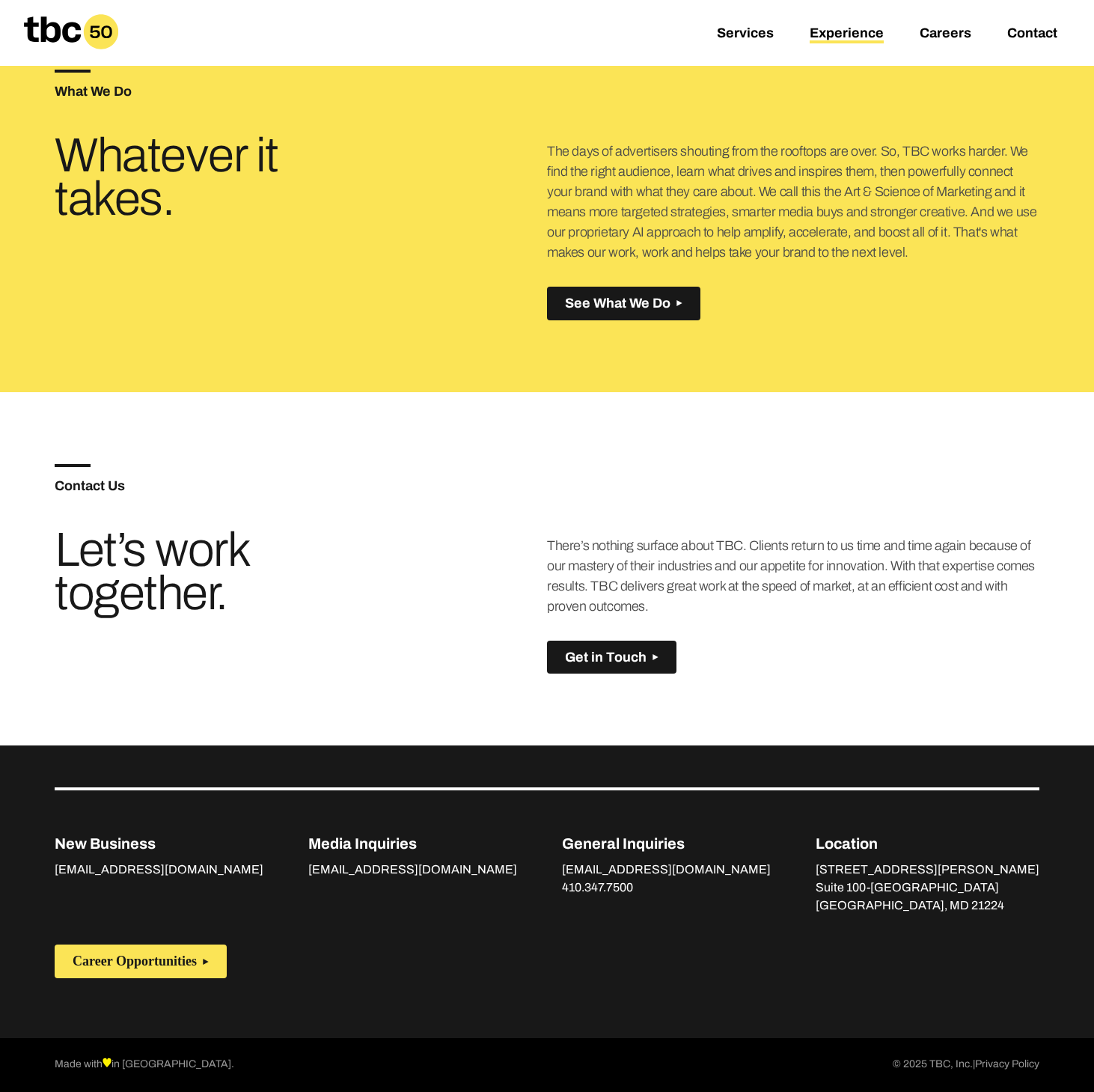 This screenshot has height=1092, width=1094. Describe the element at coordinates (793, 577) in the screenshot. I see `p: There’s nothing surface about TBC. Clients return to us time and time again because of our master...` at that location.